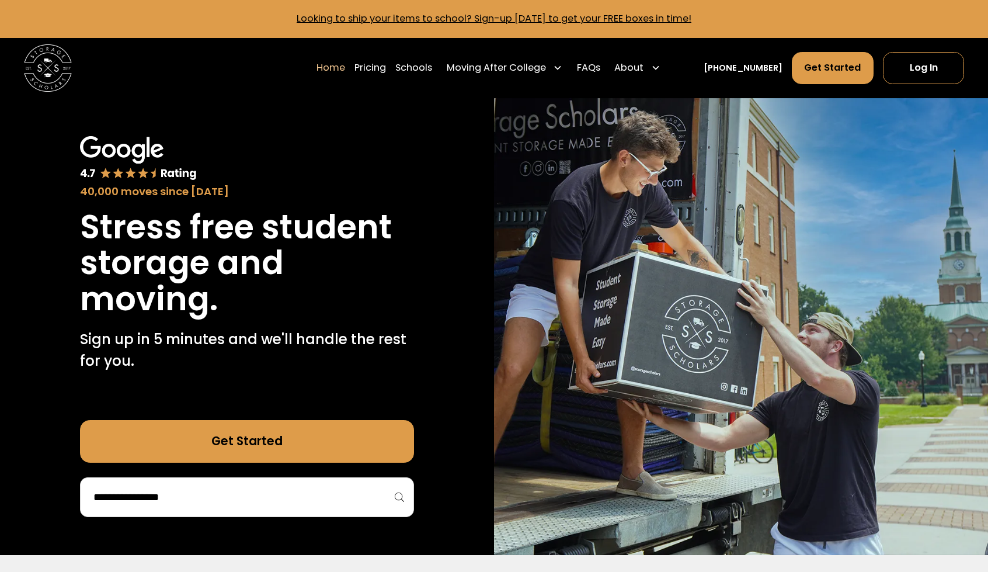  What do you see at coordinates (370, 68) in the screenshot?
I see `a: Pricing` at bounding box center [370, 68].